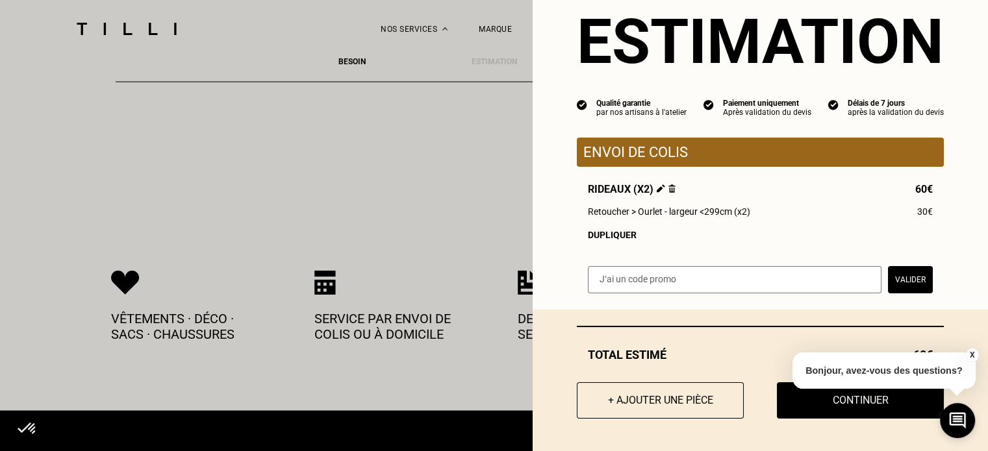  Describe the element at coordinates (660, 188) in the screenshot. I see `img: Éditer` at that location.